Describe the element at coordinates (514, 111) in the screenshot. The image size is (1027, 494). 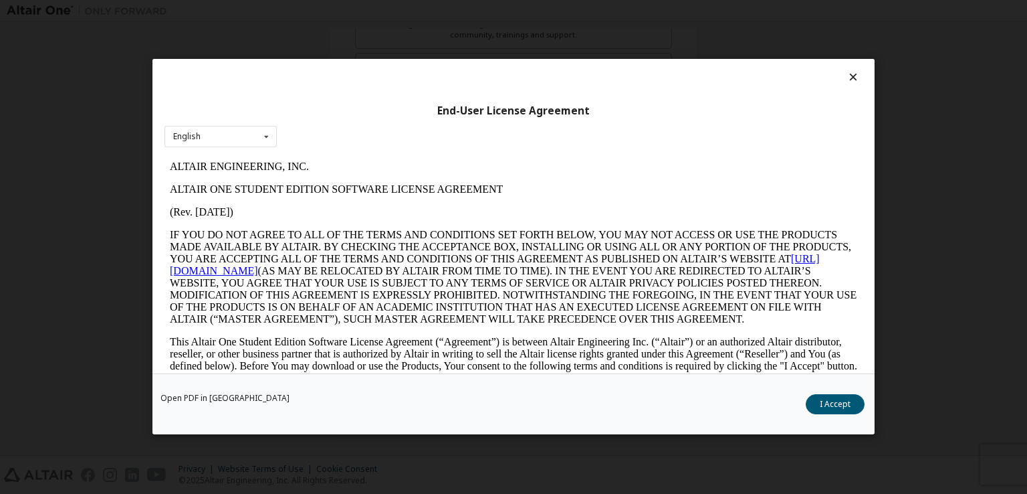
I see `div: End-User License Agreement` at that location.